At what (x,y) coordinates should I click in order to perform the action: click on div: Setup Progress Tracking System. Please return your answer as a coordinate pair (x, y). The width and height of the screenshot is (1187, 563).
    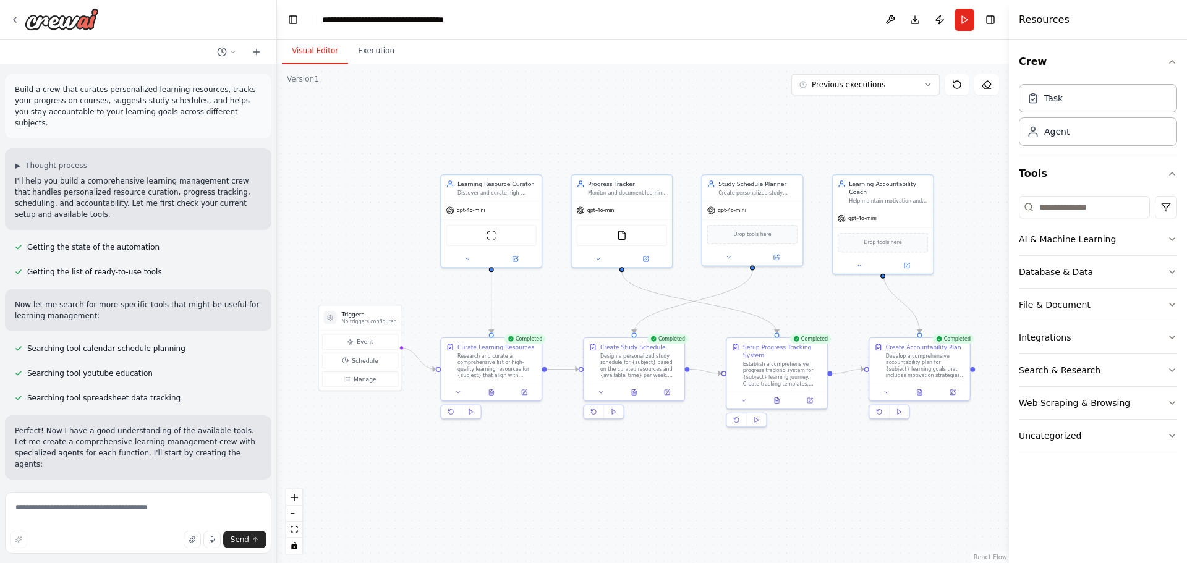
    Looking at the image, I should click on (783, 351).